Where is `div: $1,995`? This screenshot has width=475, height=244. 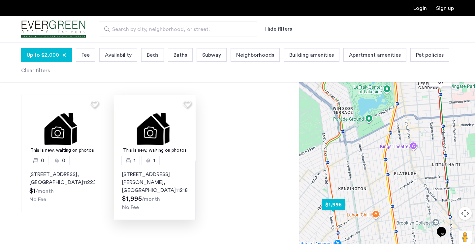 div: $1,995 is located at coordinates (333, 205).